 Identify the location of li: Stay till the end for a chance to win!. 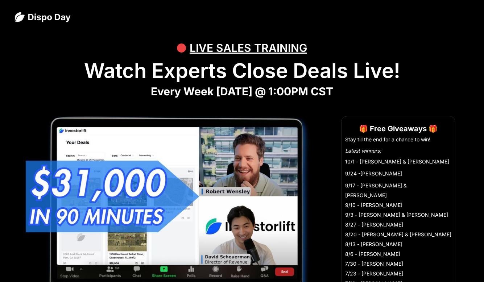
(398, 140).